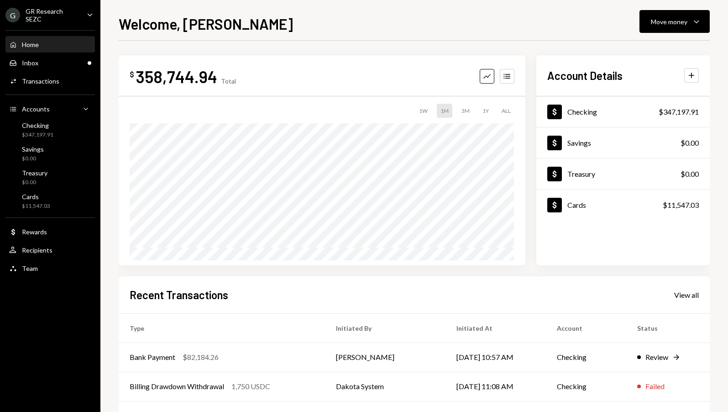 The image size is (728, 412). What do you see at coordinates (153, 357) in the screenshot?
I see `div: Bank Payment` at bounding box center [153, 357].